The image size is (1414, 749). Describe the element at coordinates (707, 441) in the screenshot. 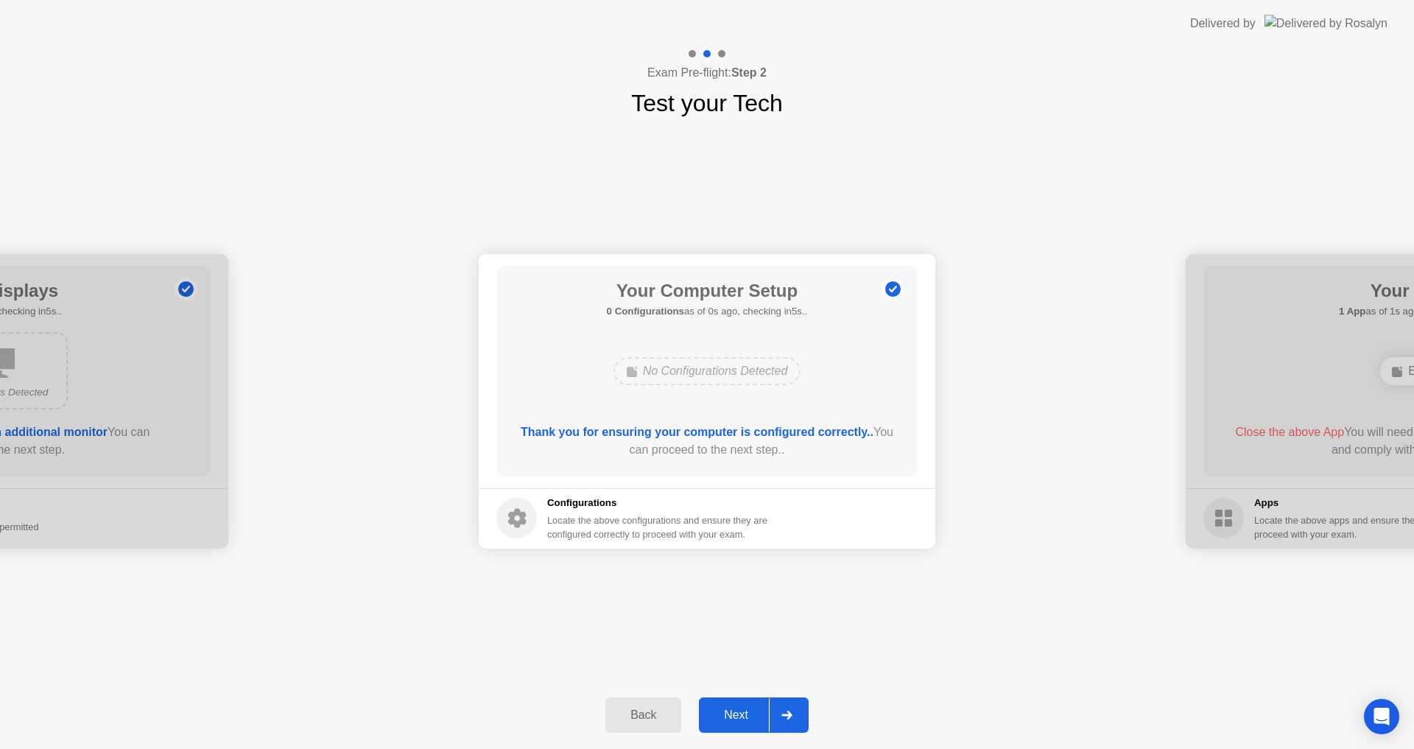

I see `div: You can proceed to the next step..` at that location.